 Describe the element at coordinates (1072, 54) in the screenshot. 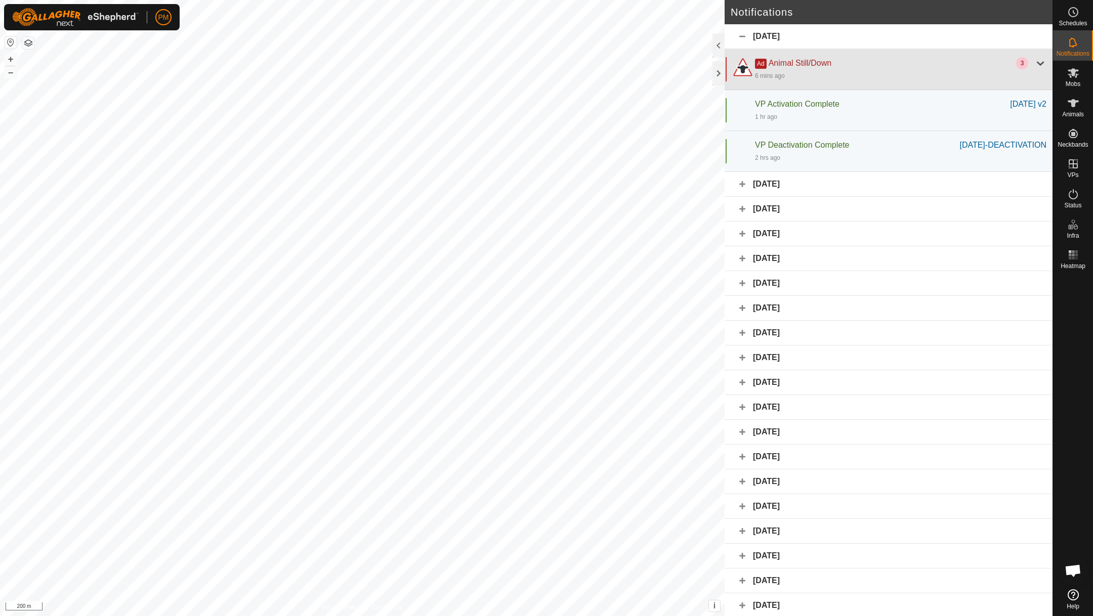

I see `span: Notifications` at that location.